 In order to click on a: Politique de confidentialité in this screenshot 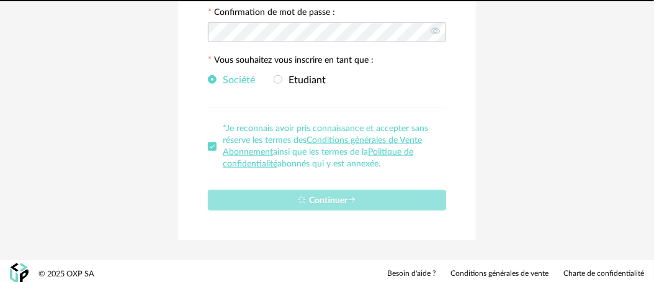, I will do `click(318, 158)`.